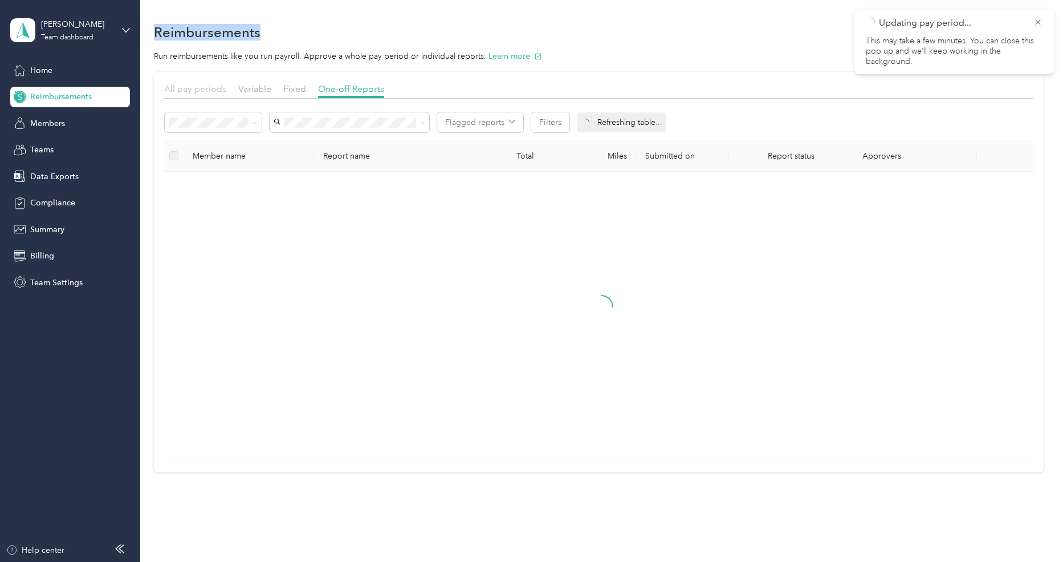 Image resolution: width=1063 pixels, height=562 pixels. I want to click on span: Teams, so click(42, 149).